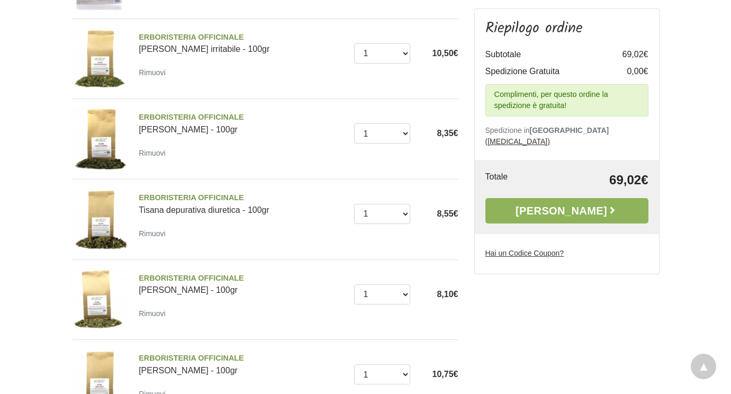  I want to click on img: Tisana colon irritabile - 100gr, so click(100, 59).